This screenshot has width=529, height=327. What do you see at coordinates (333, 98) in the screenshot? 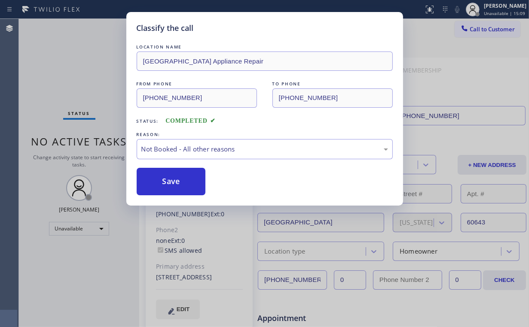
I see `input: To phone` at bounding box center [333, 98].